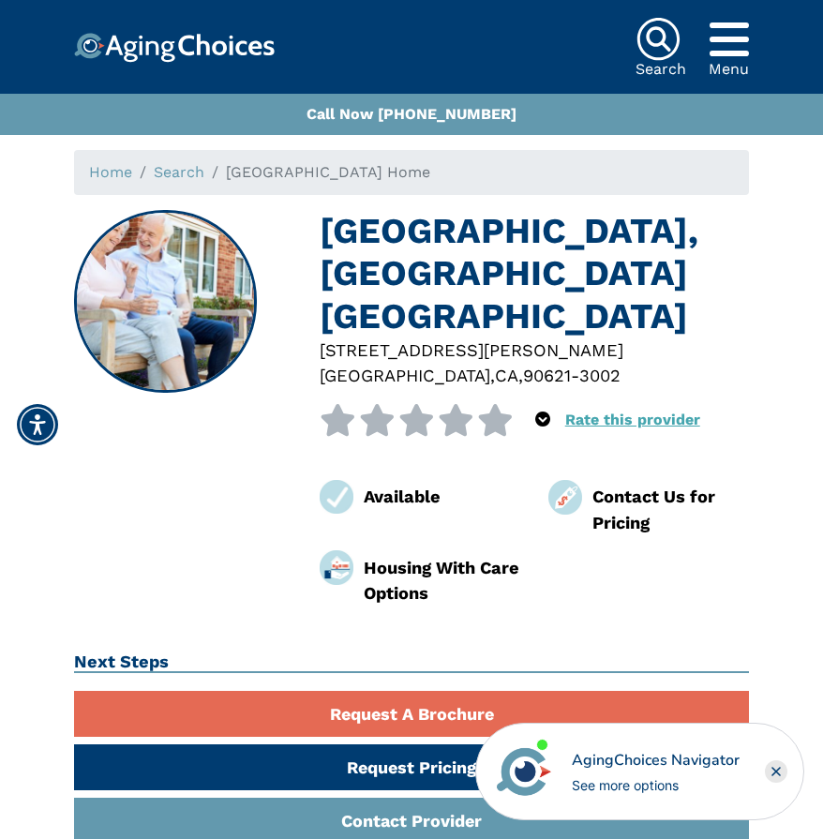 This screenshot has height=839, width=823. What do you see at coordinates (442, 496) in the screenshot?
I see `div: Available` at bounding box center [442, 496].